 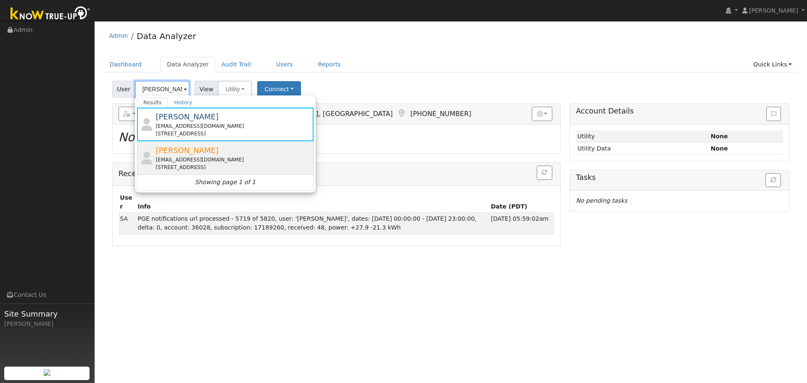 I want to click on th: Date (PDT), so click(x=522, y=202).